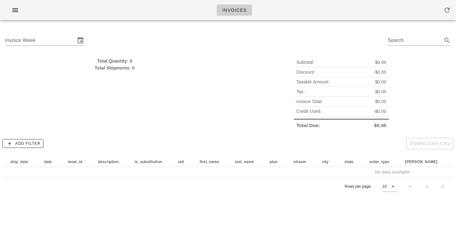  Describe the element at coordinates (234, 10) in the screenshot. I see `span: Invoices` at that location.